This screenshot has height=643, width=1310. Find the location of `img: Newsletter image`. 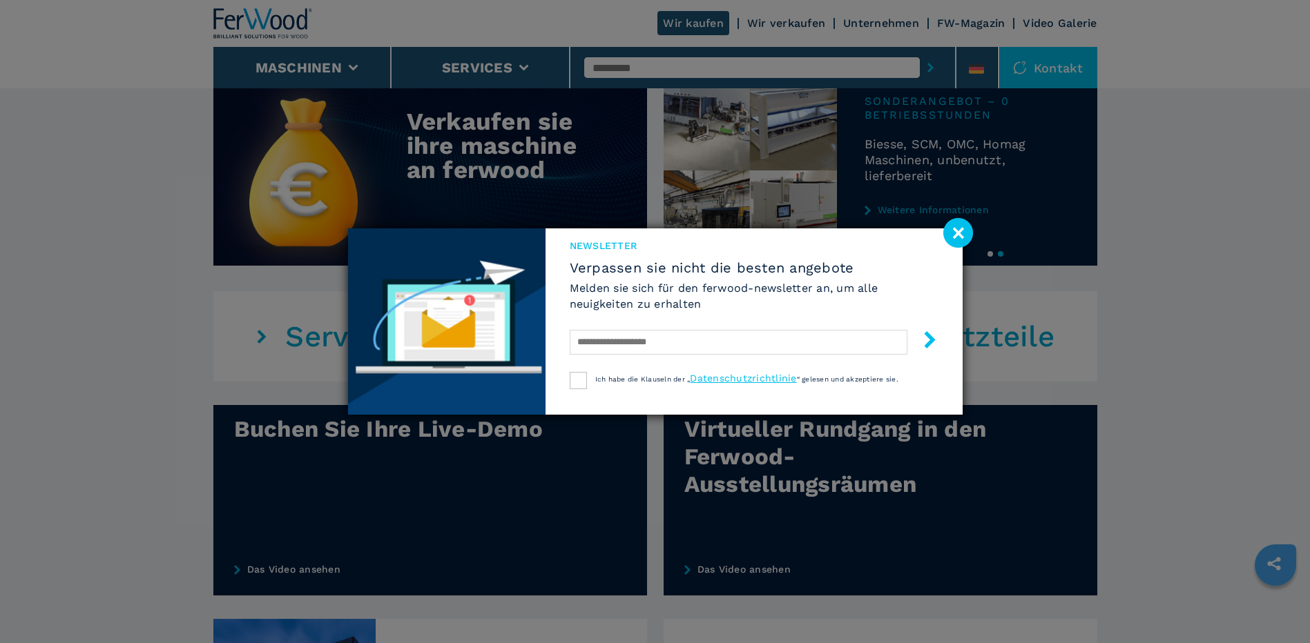

img: Newsletter image is located at coordinates (447, 322).